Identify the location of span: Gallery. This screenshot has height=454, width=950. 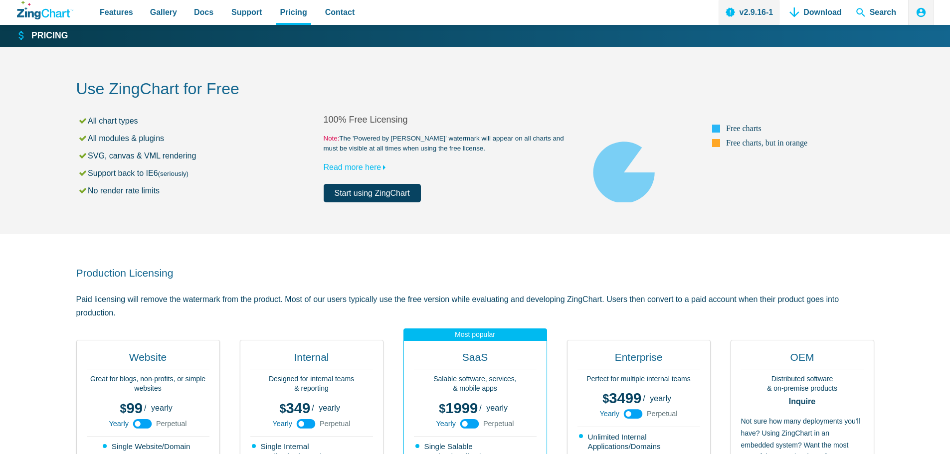
(164, 12).